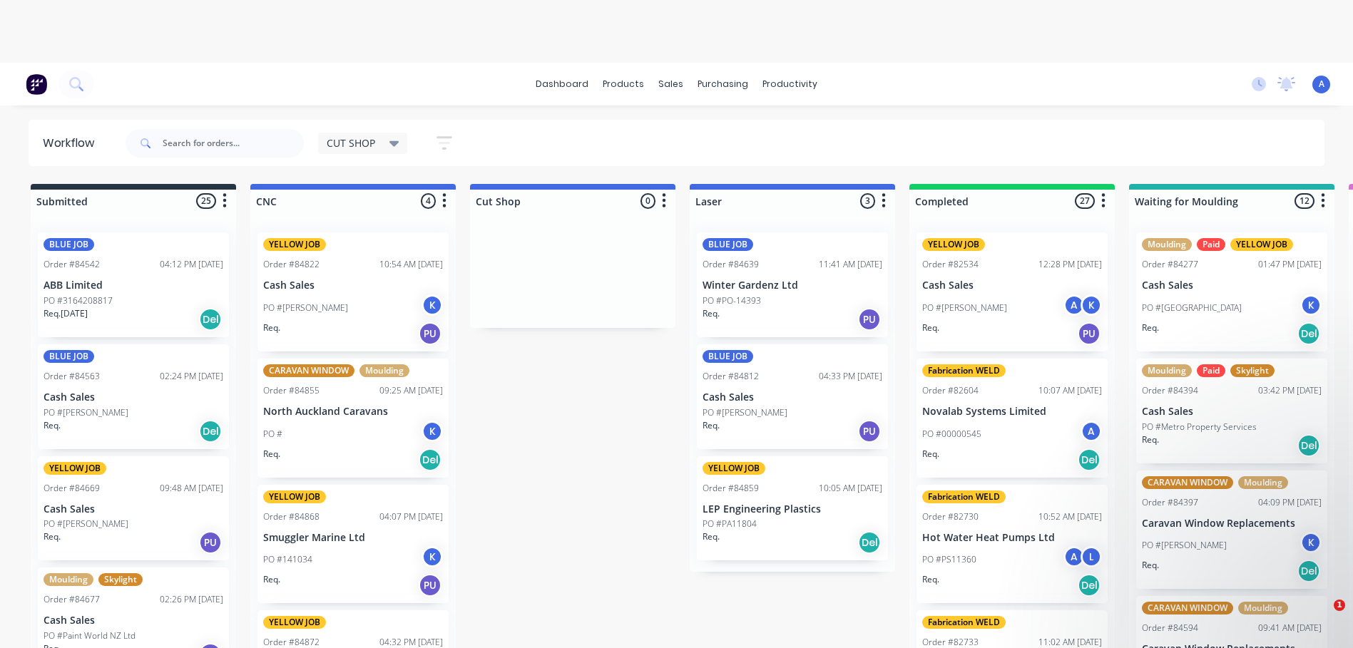  Describe the element at coordinates (730, 524) in the screenshot. I see `p: PO #PA11804` at that location.